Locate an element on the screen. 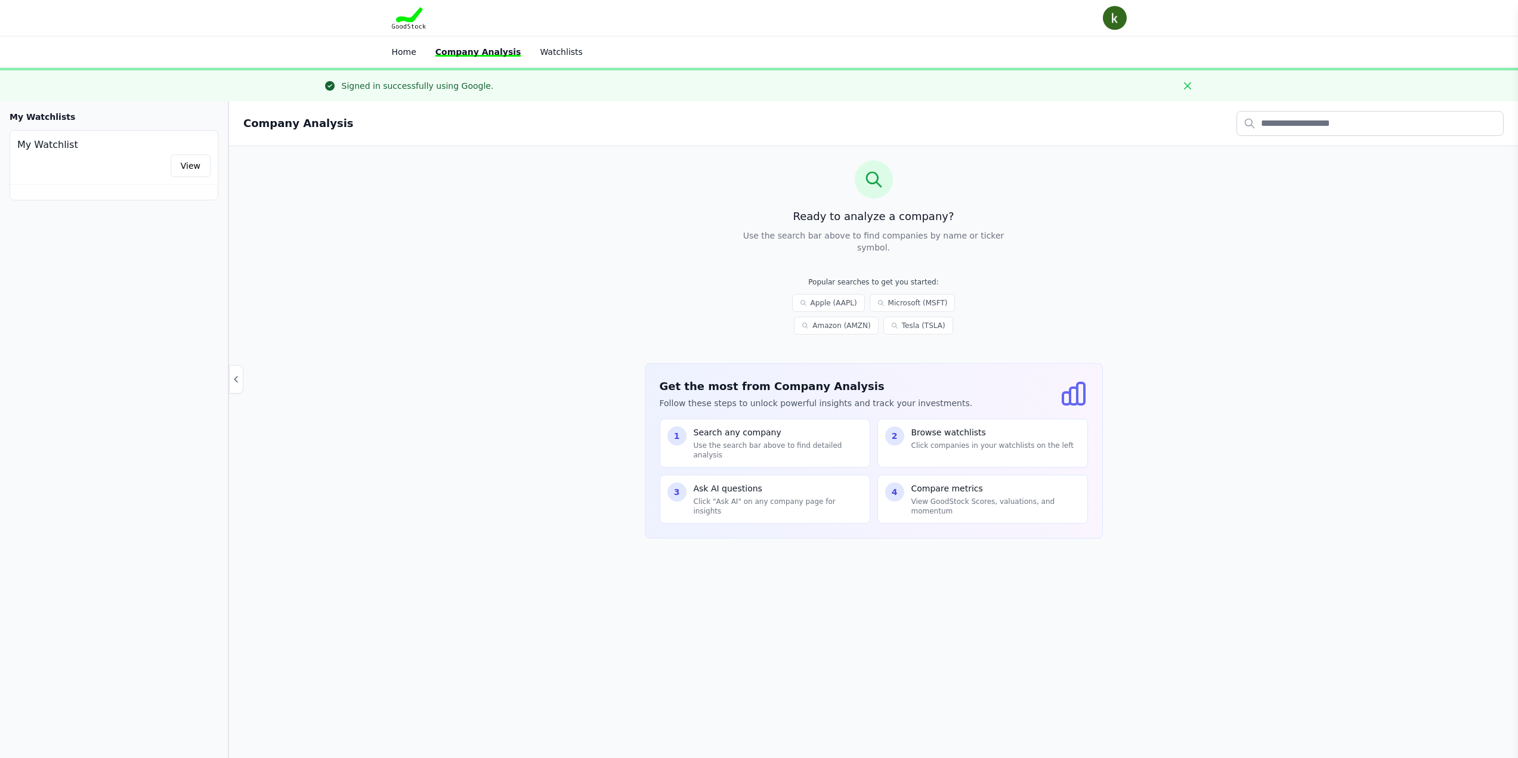  div: Signed in successfully using Google. is located at coordinates (417, 86).